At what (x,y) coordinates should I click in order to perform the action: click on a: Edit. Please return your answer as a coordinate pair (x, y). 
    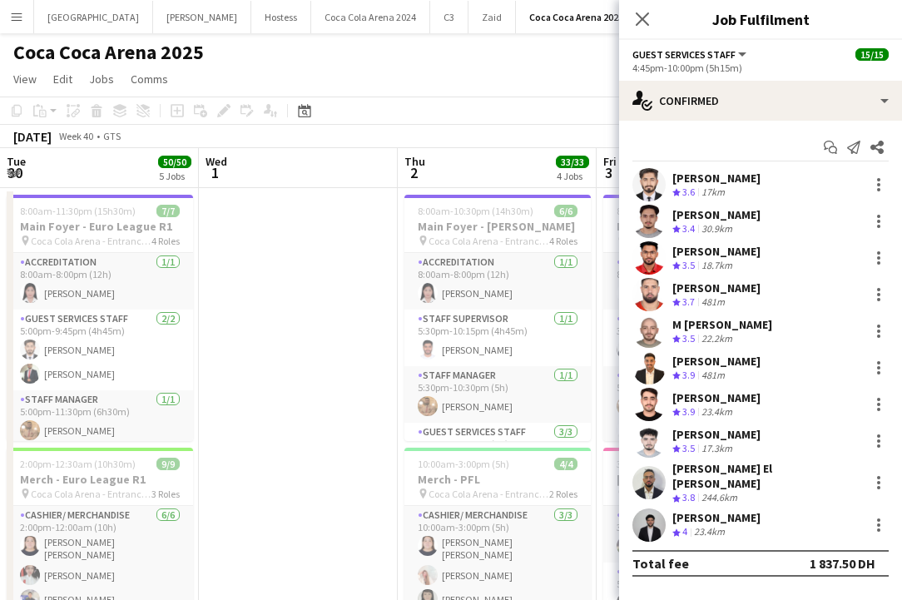
    Looking at the image, I should click on (62, 79).